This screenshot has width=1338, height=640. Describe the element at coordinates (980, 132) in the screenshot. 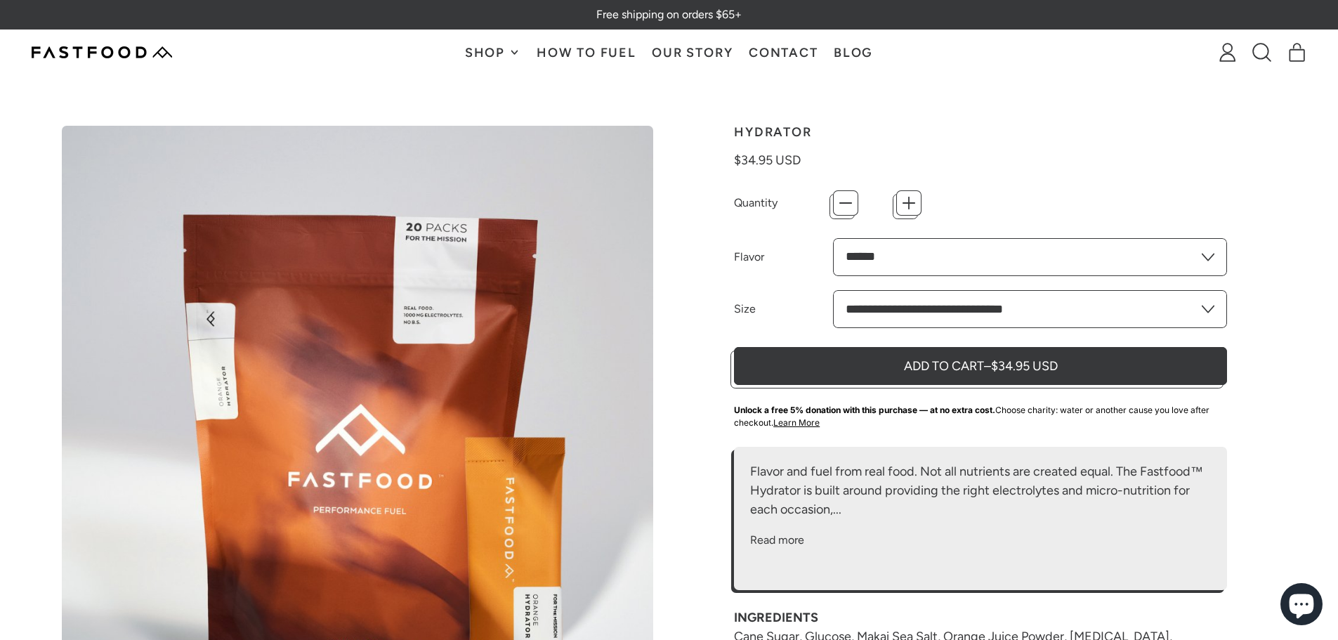

I see `h1: Hydrator` at that location.